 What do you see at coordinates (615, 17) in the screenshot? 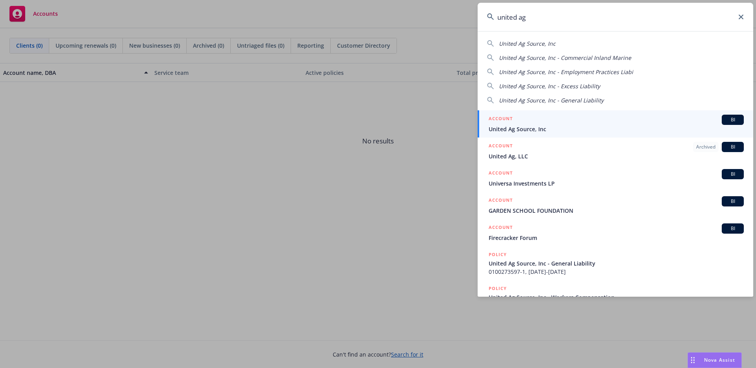
I see `input: Search...` at bounding box center [615, 17].